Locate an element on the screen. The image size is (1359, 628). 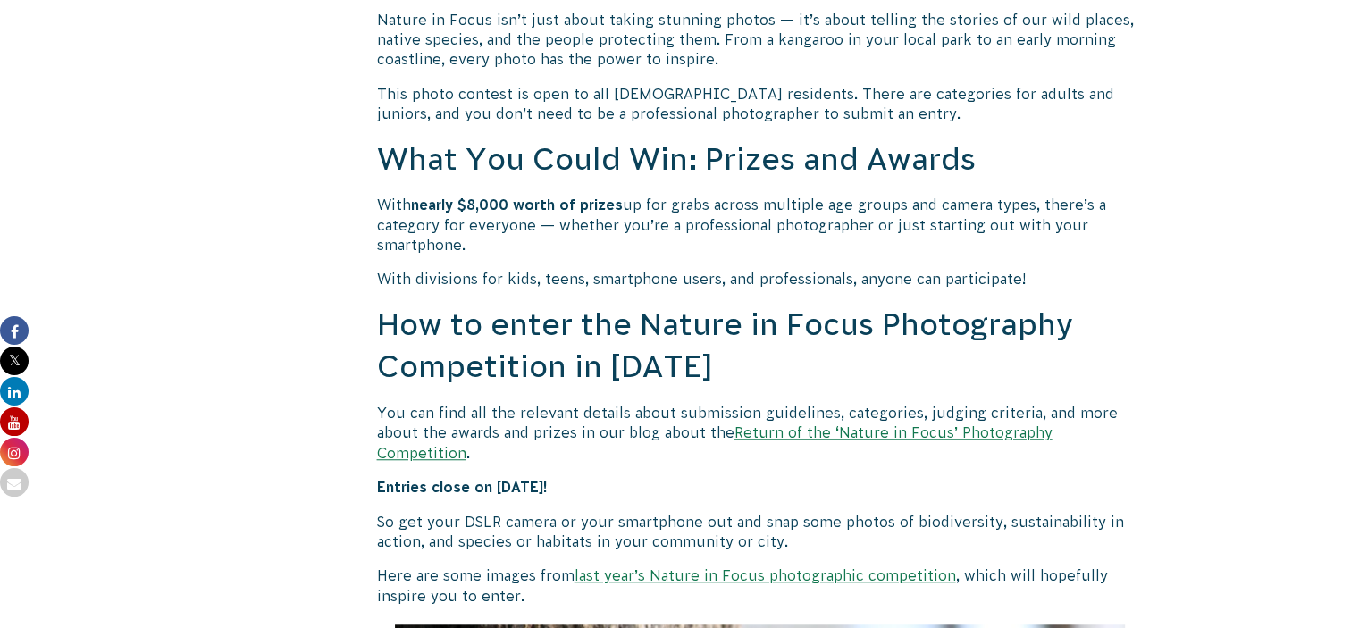
a: Return of the ‘Nature in Focus’ Photography Competition is located at coordinates (715, 442).